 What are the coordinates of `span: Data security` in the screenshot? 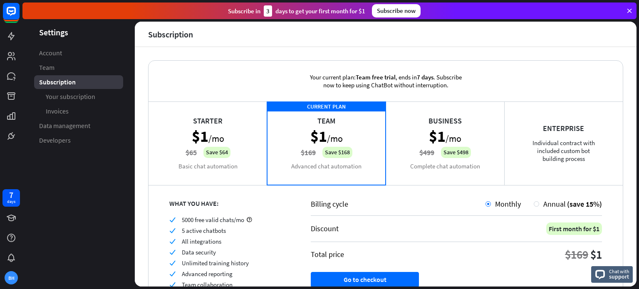 It's located at (199, 252).